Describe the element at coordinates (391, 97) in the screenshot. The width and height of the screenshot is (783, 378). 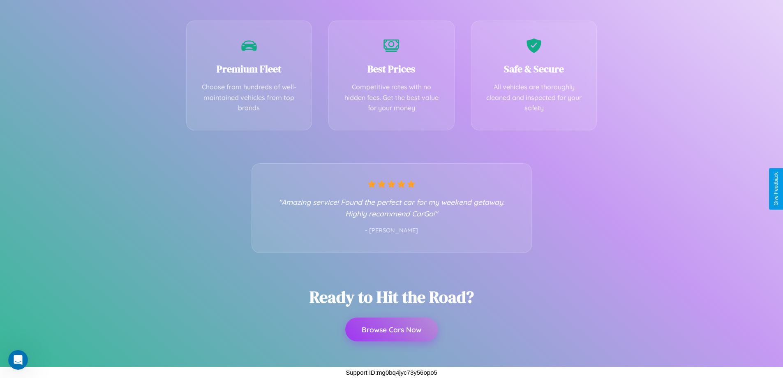
I see `p: Competitive rates with no hidden fees. Get the best value for your money` at that location.